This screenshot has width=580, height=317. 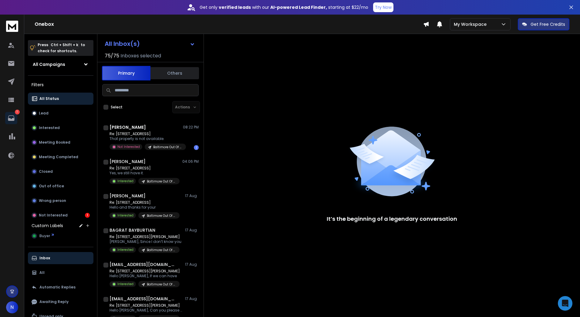 What do you see at coordinates (61, 258) in the screenshot?
I see `button: Inbox` at bounding box center [61, 258].